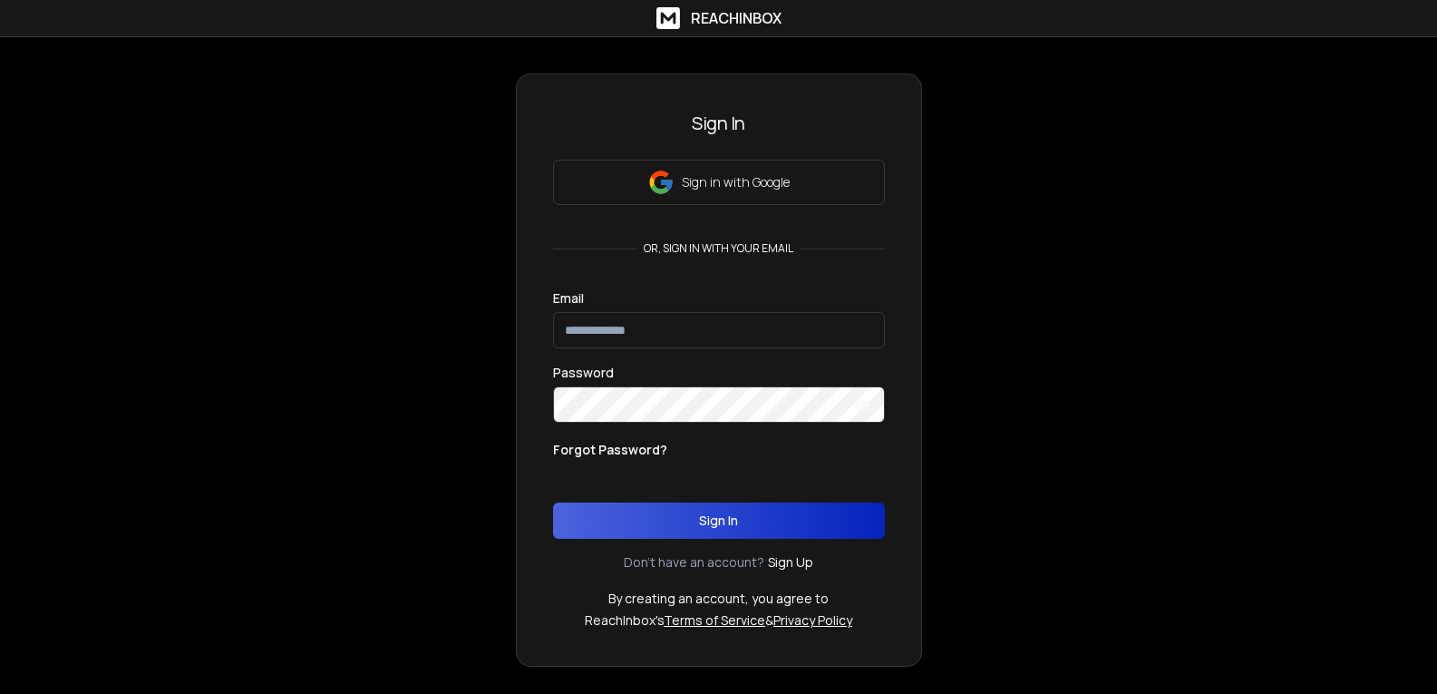 This screenshot has width=1437, height=694. Describe the element at coordinates (719, 18) in the screenshot. I see `a: ReachInbox` at that location.